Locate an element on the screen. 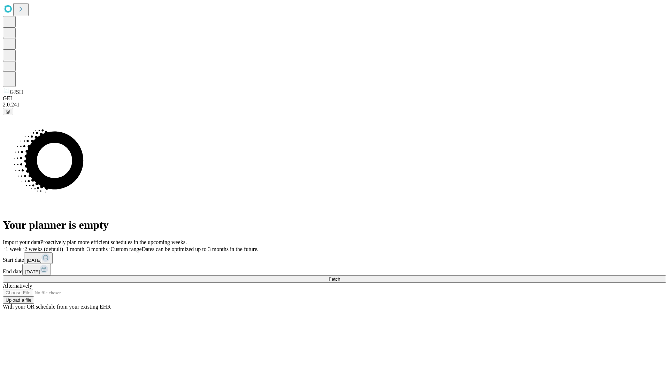 This screenshot has height=377, width=669. span: Import your data is located at coordinates (22, 242).